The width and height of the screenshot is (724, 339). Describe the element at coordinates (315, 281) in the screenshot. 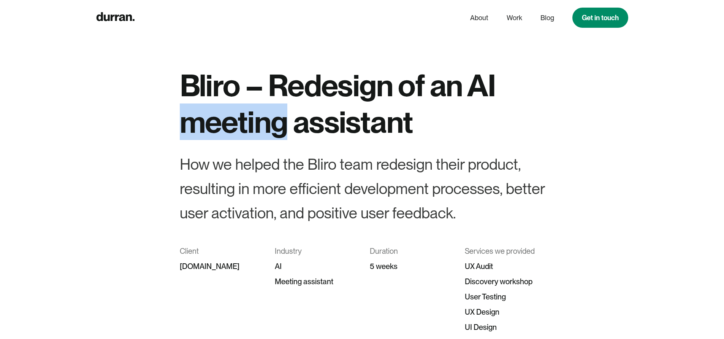

I see `div: Meeting assistant` at that location.